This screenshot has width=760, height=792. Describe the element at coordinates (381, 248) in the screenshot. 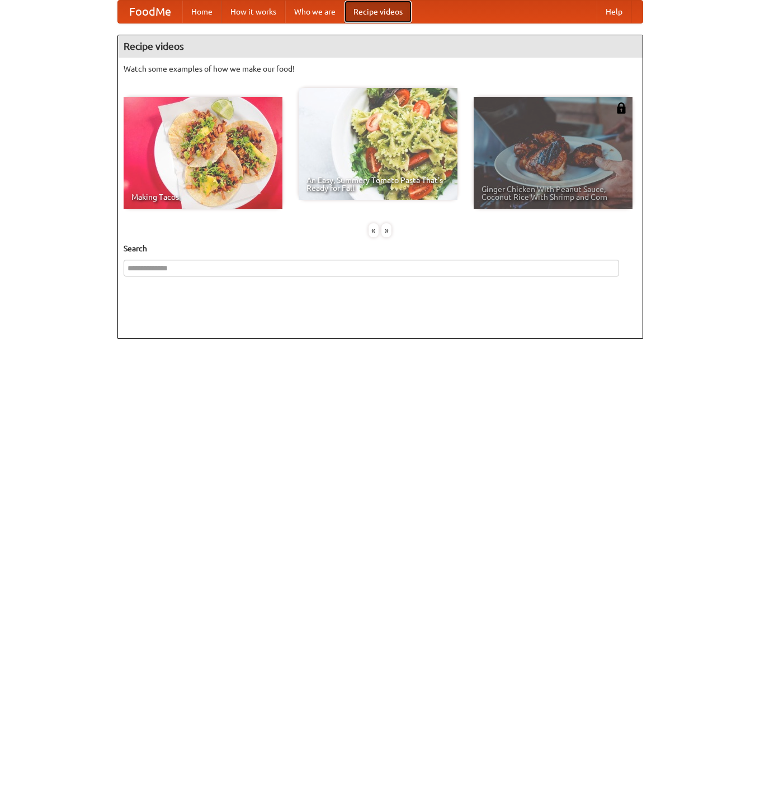

I see `h5: Search` at that location.